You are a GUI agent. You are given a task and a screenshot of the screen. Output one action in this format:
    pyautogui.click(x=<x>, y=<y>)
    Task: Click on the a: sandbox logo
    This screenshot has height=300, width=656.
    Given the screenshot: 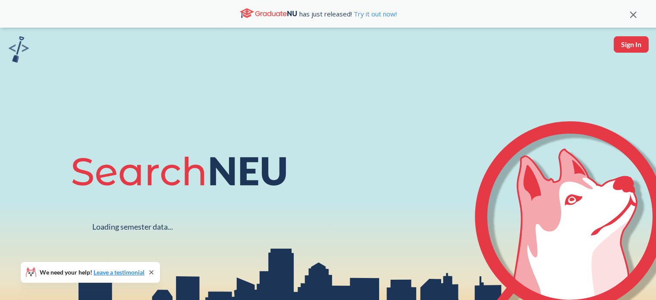 What is the action you would take?
    pyautogui.click(x=19, y=50)
    